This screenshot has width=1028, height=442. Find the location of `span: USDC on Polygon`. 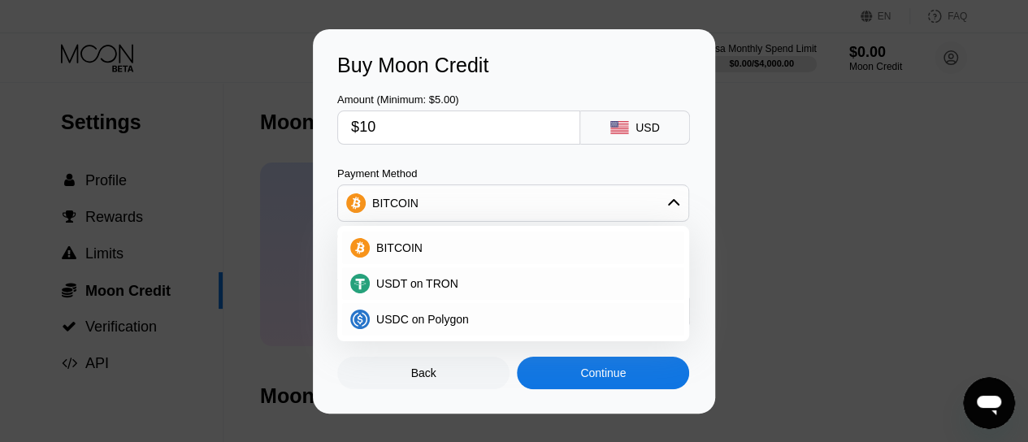

span: USDC on Polygon is located at coordinates (423, 319).